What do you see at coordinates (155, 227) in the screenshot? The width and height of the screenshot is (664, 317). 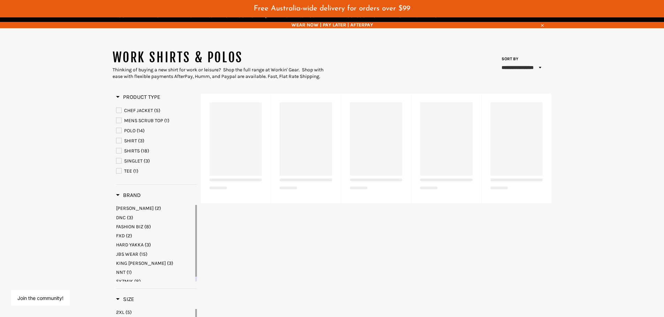 I see `a: FASHION BIZ` at bounding box center [155, 227].